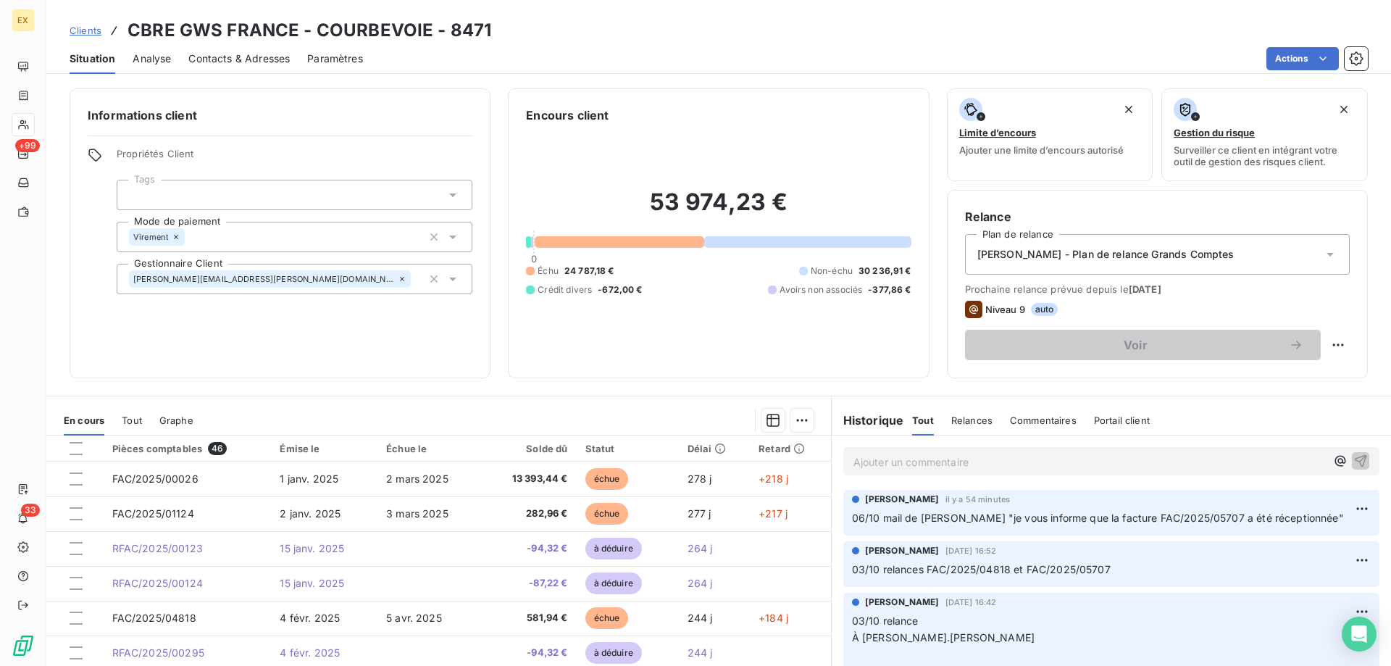  Describe the element at coordinates (414, 617) in the screenshot. I see `span: 5 avr. 2025` at that location.